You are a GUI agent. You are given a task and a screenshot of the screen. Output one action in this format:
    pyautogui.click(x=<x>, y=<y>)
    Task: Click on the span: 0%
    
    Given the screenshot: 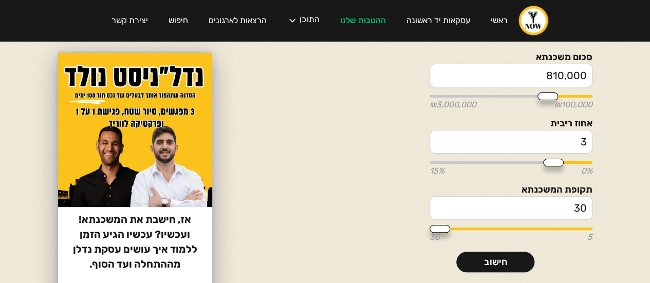 What is the action you would take?
    pyautogui.click(x=587, y=171)
    